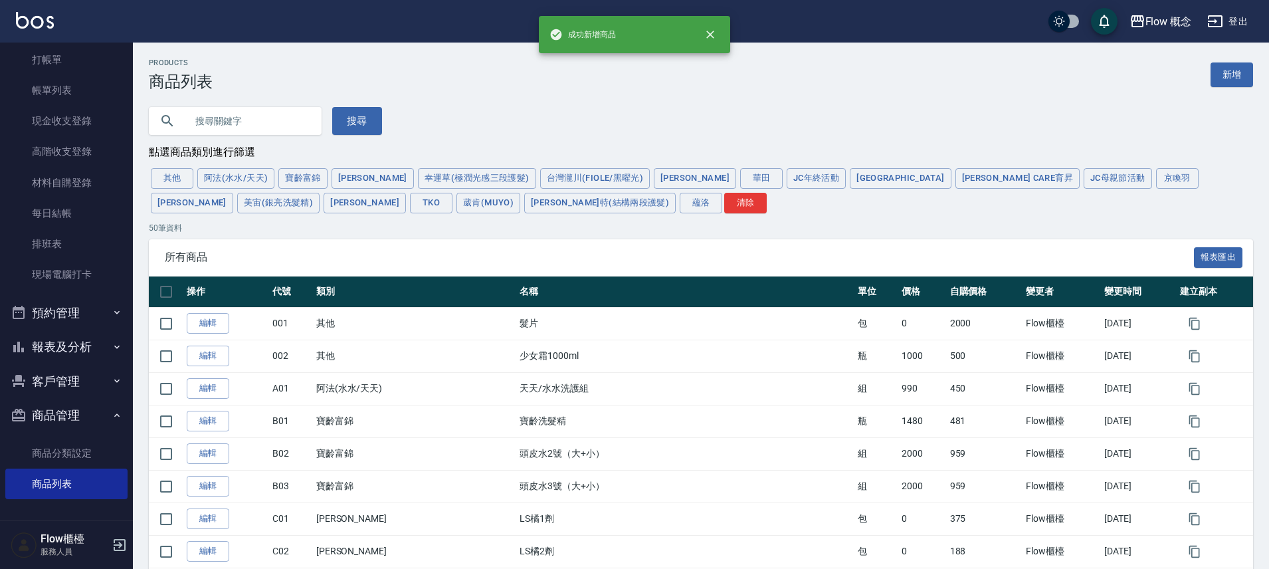 The image size is (1269, 569). What do you see at coordinates (761, 178) in the screenshot?
I see `button: 華田` at bounding box center [761, 178].